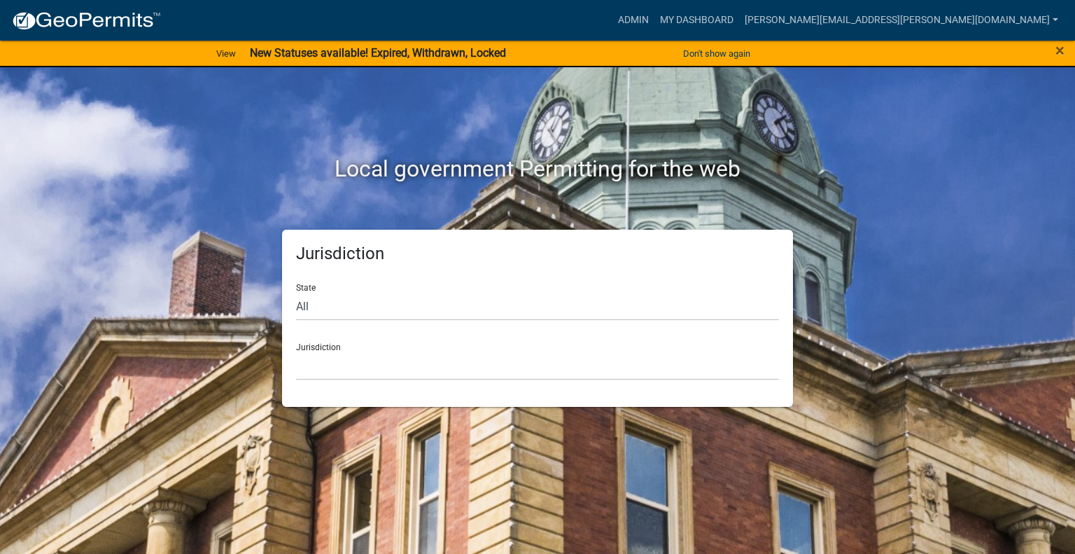 This screenshot has height=554, width=1075. I want to click on h2: Local government Permitting for the web, so click(538, 169).